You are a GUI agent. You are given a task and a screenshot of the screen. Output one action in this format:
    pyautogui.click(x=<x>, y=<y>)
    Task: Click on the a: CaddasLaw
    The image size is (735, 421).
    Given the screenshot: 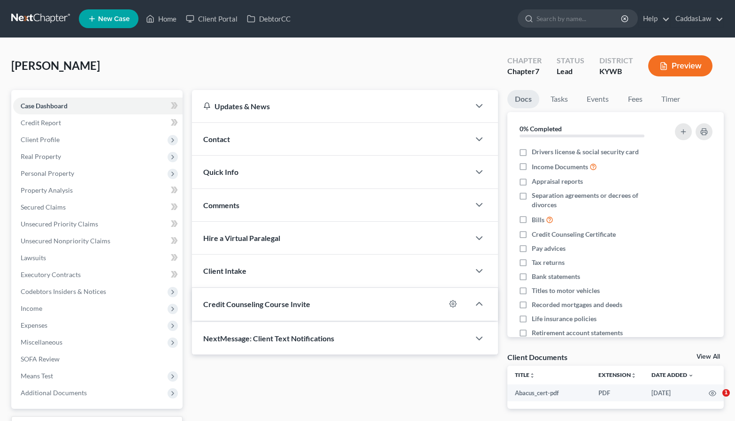 What is the action you would take?
    pyautogui.click(x=697, y=19)
    